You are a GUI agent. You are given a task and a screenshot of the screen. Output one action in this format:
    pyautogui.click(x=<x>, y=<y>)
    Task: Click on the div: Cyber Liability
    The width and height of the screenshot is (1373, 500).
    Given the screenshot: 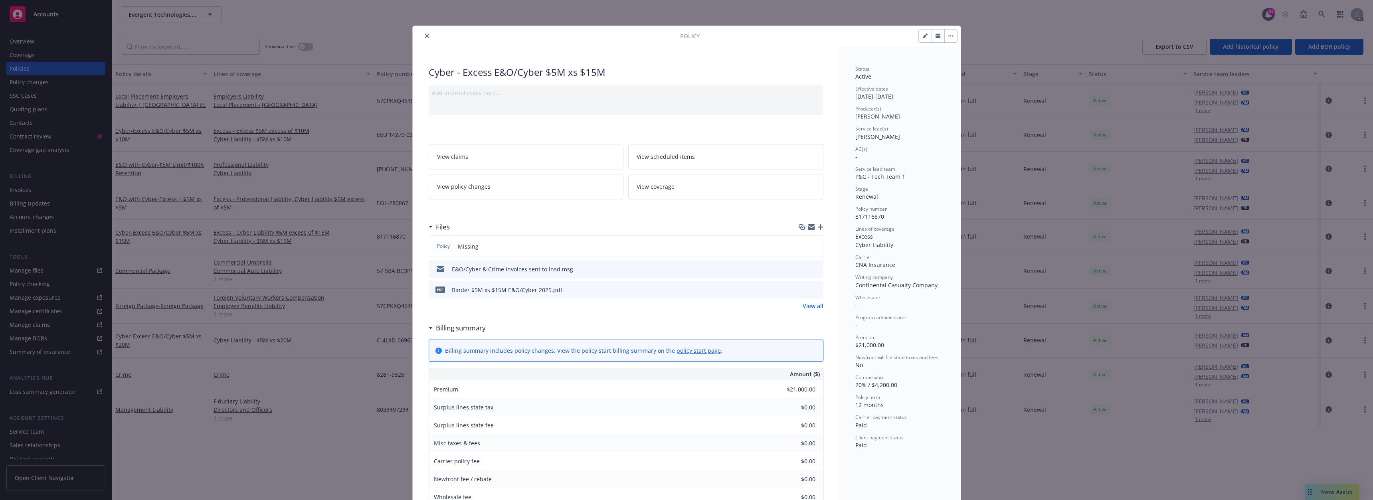 What is the action you would take?
    pyautogui.click(x=900, y=245)
    